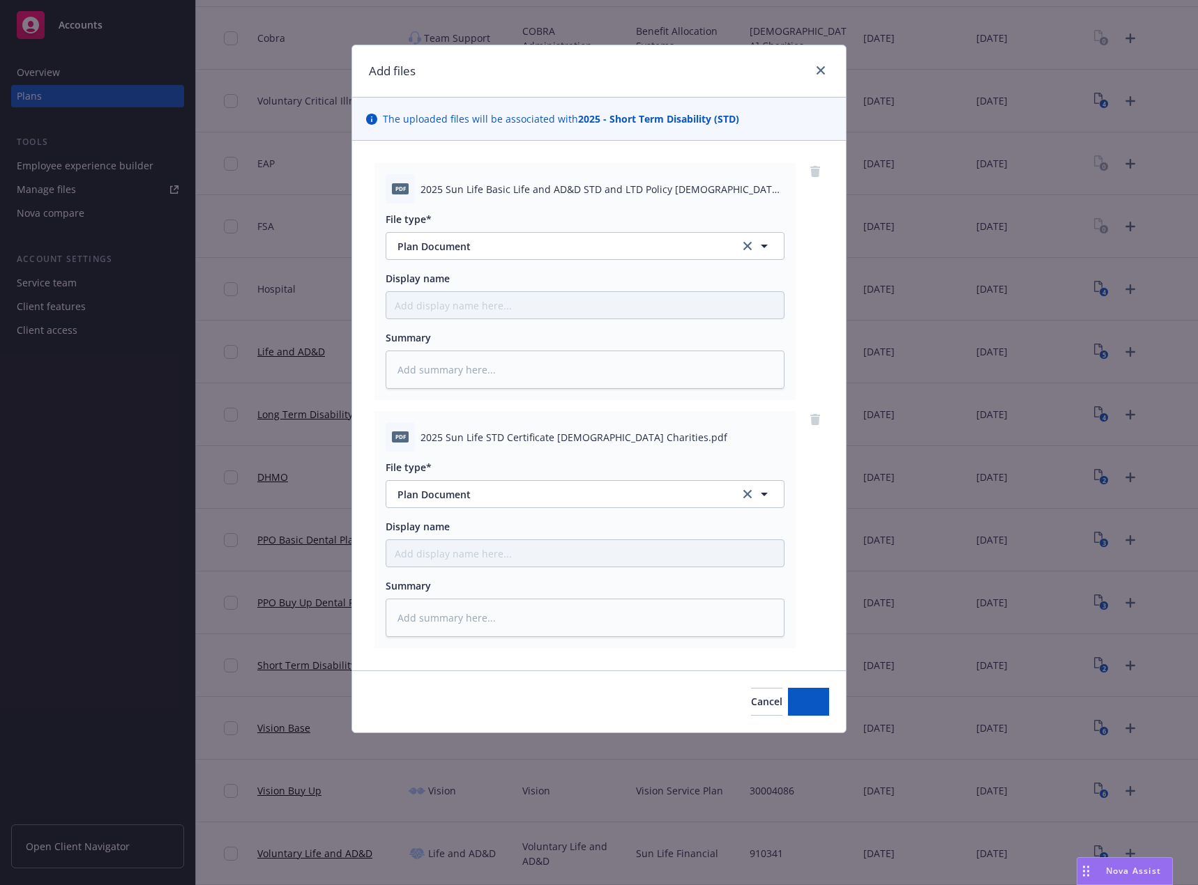 The width and height of the screenshot is (1198, 885). What do you see at coordinates (658, 119) in the screenshot?
I see `strong: 2025 - Short Term Disability (STD)` at bounding box center [658, 119].